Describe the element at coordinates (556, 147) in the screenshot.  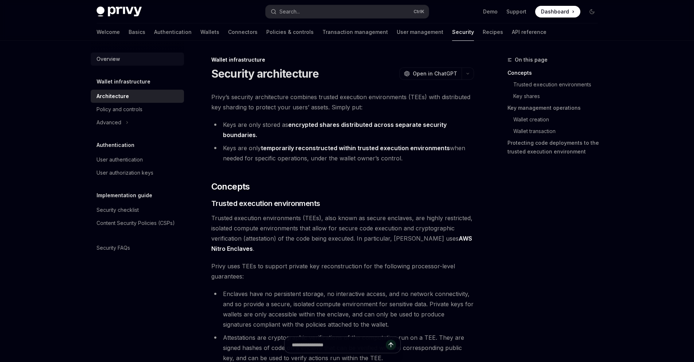
I see `a: Protecting code deployments to the trusted execution environment` at that location.